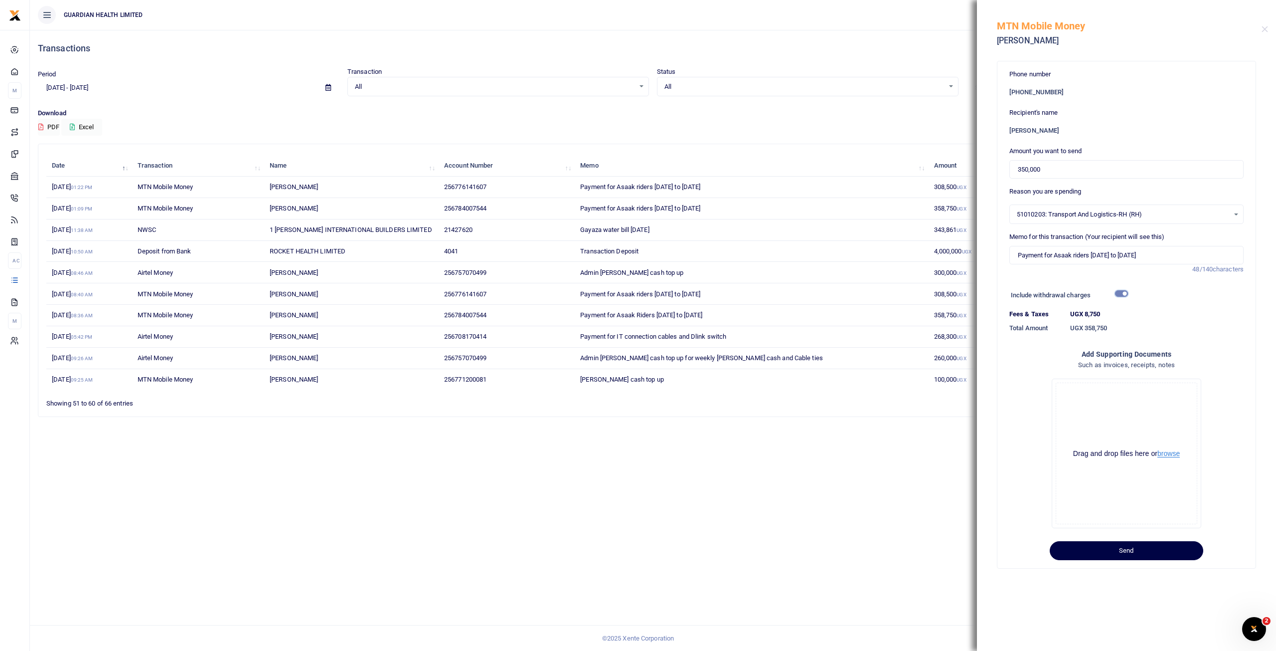 The height and width of the screenshot is (651, 1276). Describe the element at coordinates (507, 166) in the screenshot. I see `th: Account Number: activate to sort column ascending` at that location.